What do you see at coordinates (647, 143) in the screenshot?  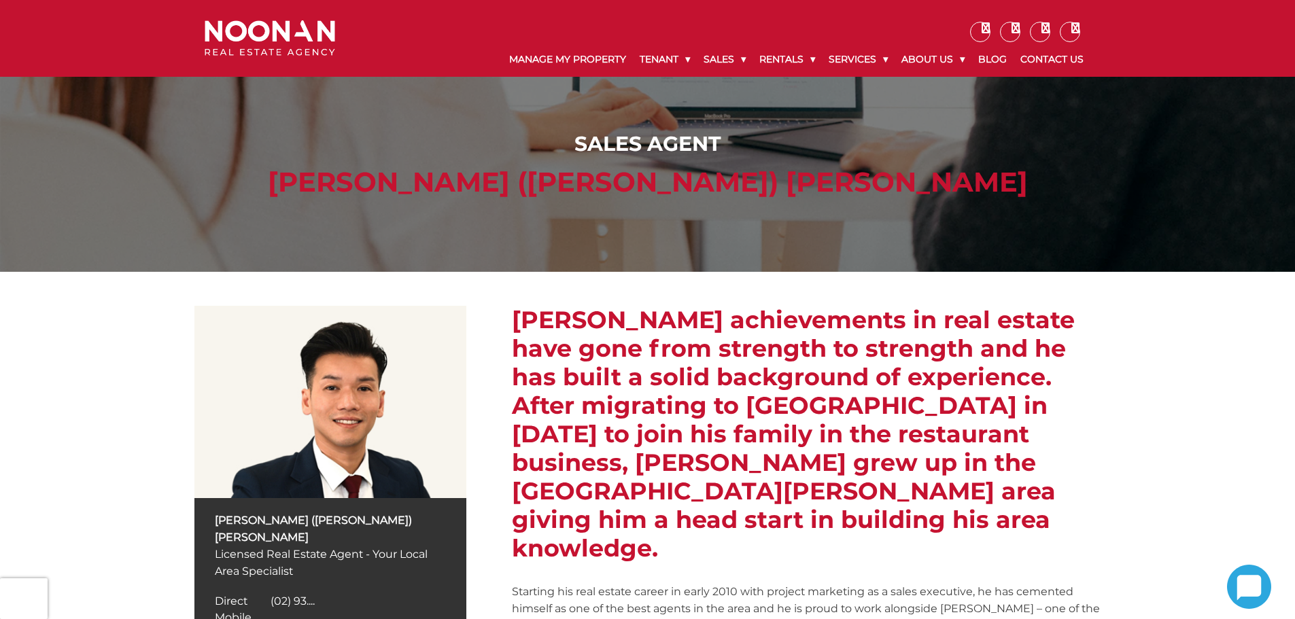 I see `div: Sales Agent` at bounding box center [647, 143].